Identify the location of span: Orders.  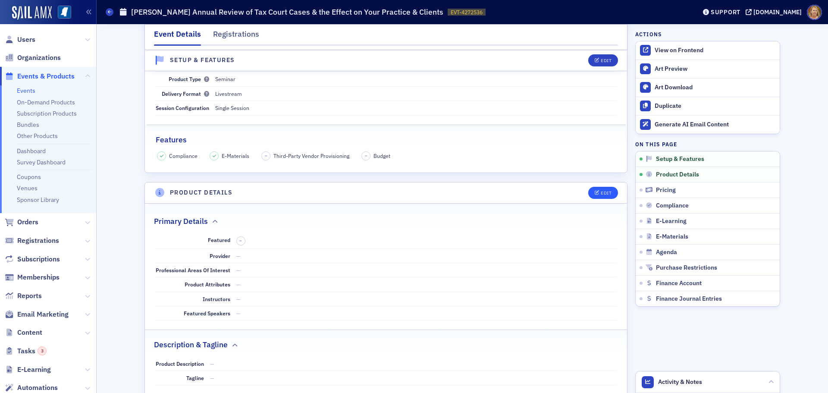
(28, 222).